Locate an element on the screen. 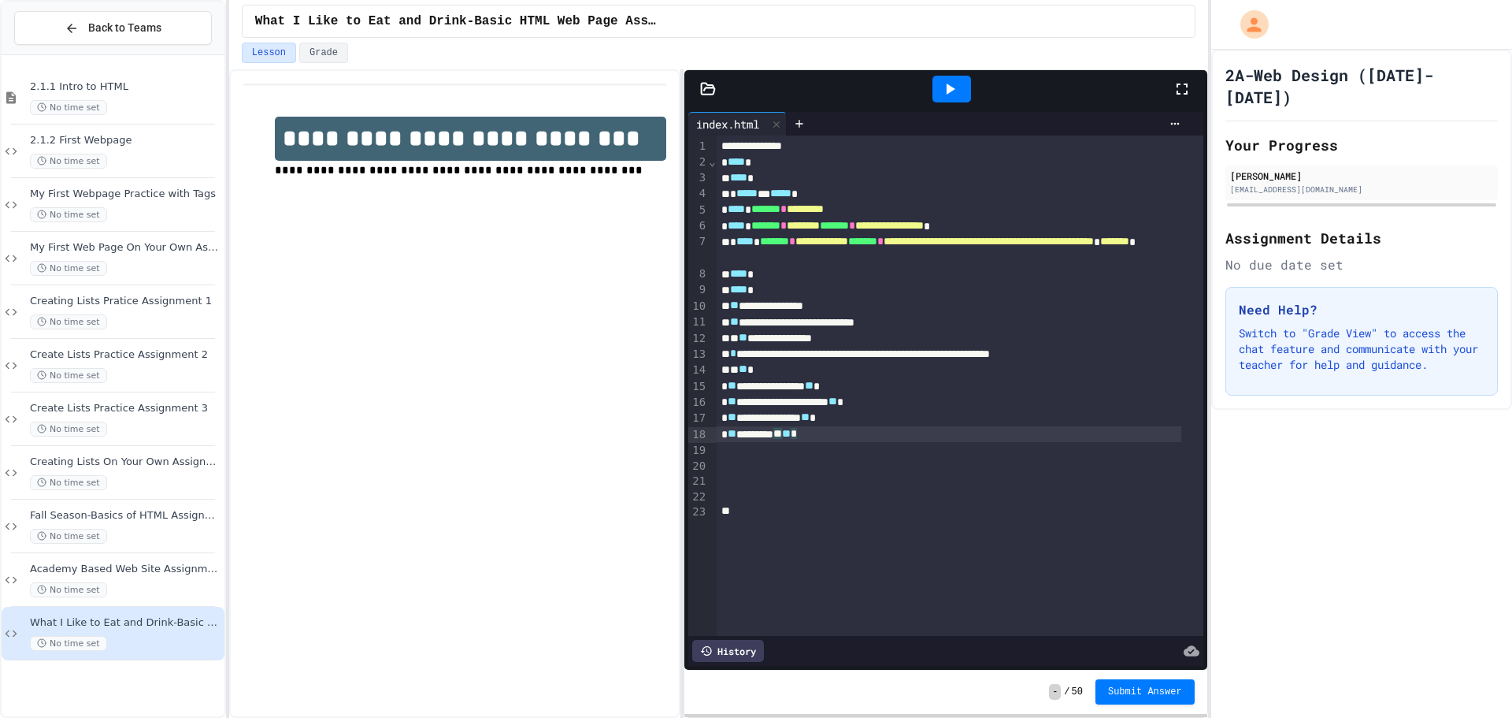 Image resolution: width=1512 pixels, height=718 pixels. div: 11 is located at coordinates (698, 322).